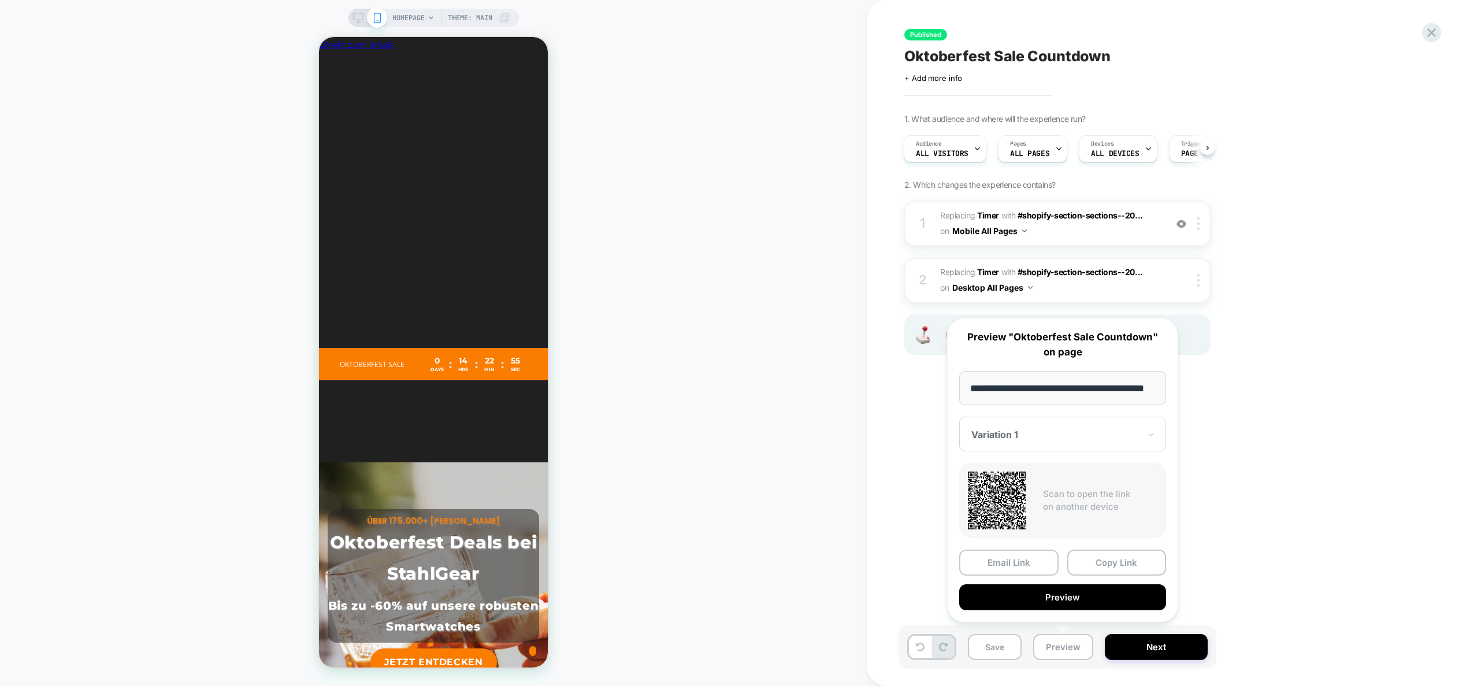 This screenshot has height=686, width=1470. What do you see at coordinates (1181, 224) in the screenshot?
I see `img: crossed eye` at bounding box center [1181, 224].